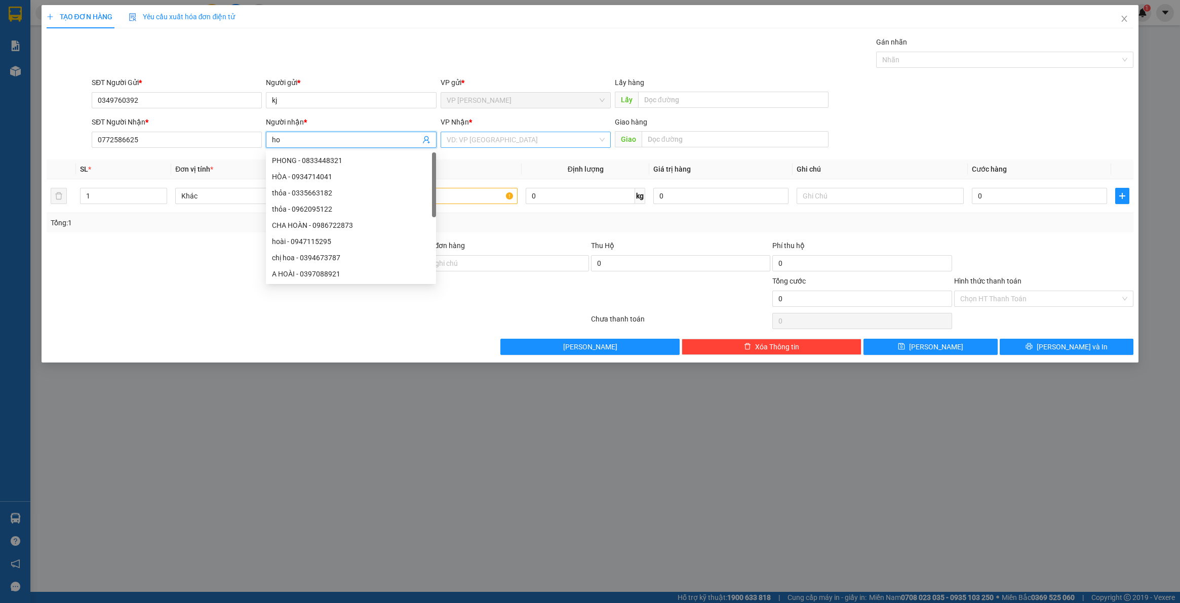 The width and height of the screenshot is (1180, 603). I want to click on div: Chưa thanh toán, so click(680, 322).